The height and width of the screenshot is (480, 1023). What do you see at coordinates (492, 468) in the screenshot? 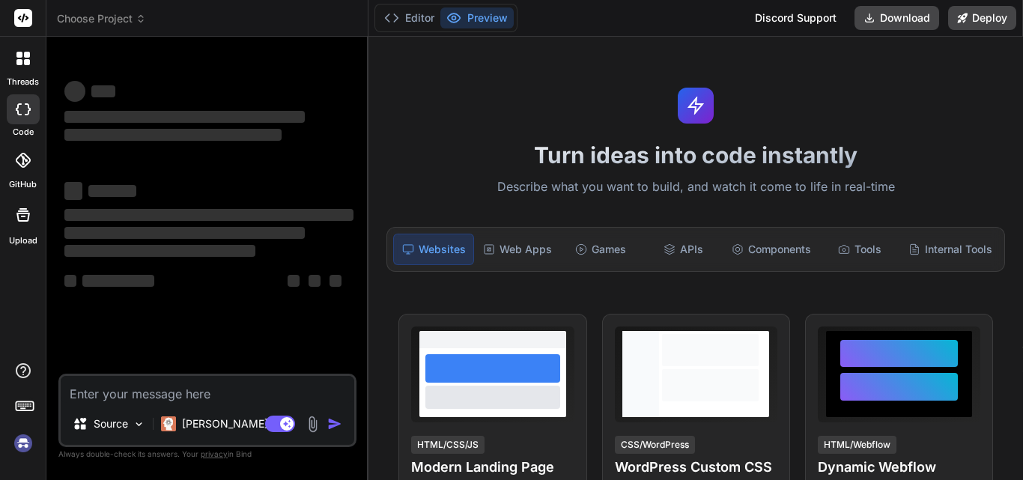
I see `h4: Modern Landing Page` at bounding box center [492, 468].